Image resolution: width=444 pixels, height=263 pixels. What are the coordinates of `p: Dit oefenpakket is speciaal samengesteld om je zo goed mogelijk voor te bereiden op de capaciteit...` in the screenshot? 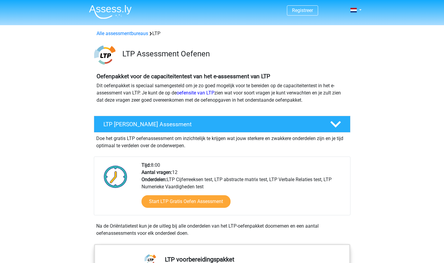 It's located at (222, 93).